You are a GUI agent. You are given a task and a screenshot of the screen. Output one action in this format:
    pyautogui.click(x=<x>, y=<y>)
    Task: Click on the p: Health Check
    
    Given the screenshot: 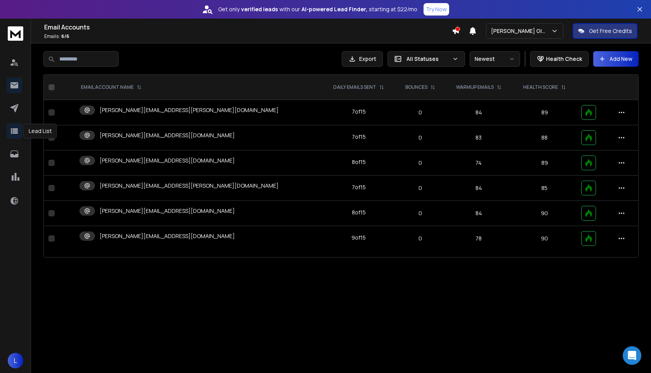 What is the action you would take?
    pyautogui.click(x=564, y=59)
    